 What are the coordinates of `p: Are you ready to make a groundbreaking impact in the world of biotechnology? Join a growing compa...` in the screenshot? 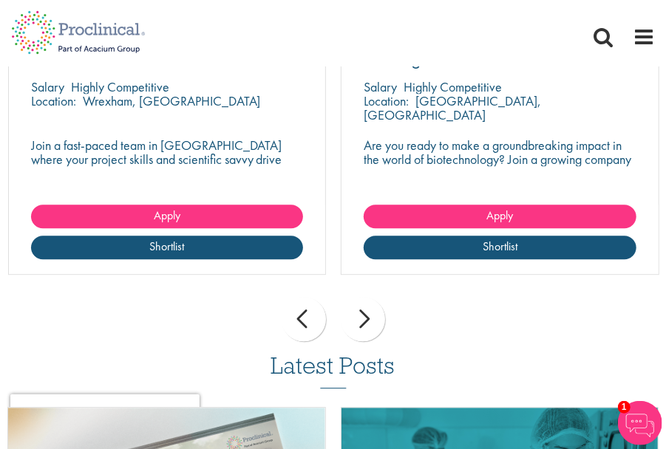 It's located at (500, 159).